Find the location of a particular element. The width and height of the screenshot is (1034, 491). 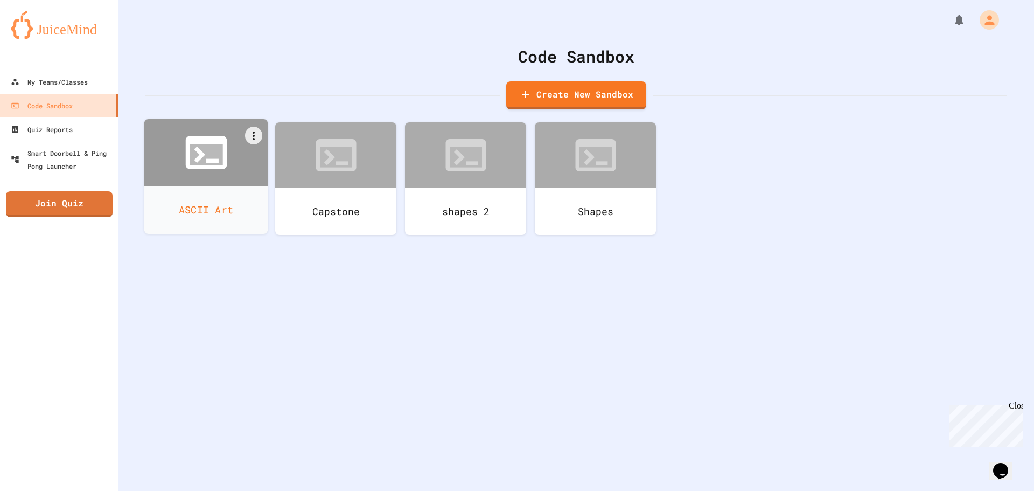

div: Capstone is located at coordinates (335, 211).